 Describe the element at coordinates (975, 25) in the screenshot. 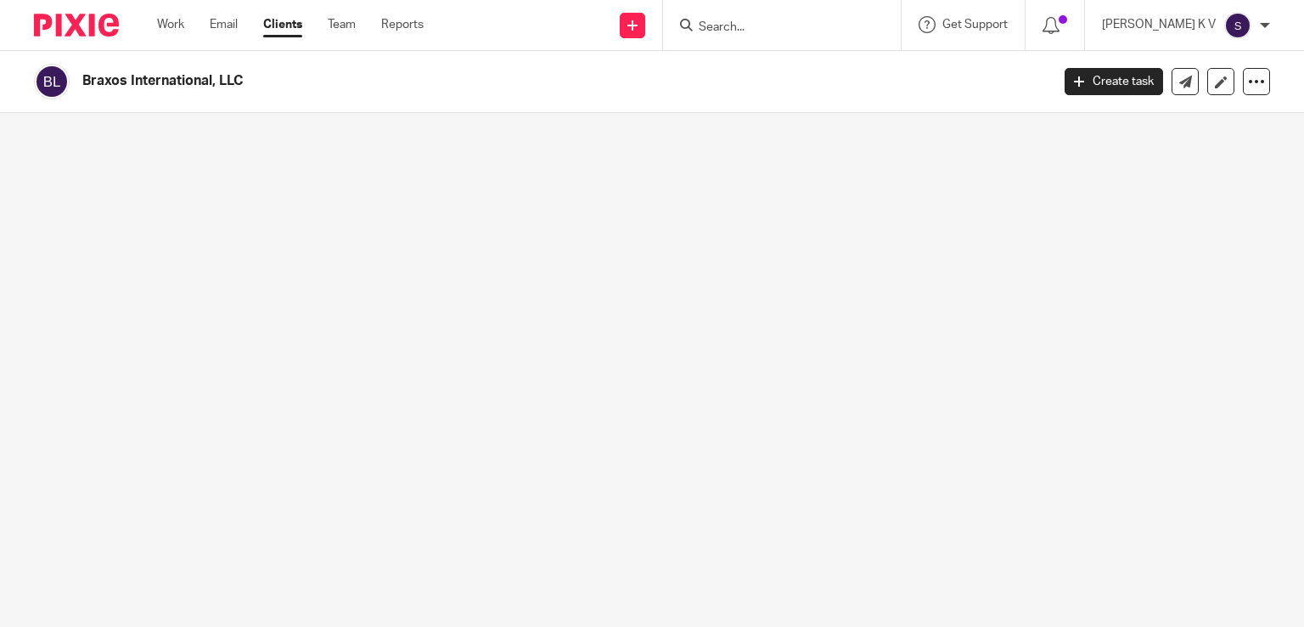

I see `span: Get Support` at that location.